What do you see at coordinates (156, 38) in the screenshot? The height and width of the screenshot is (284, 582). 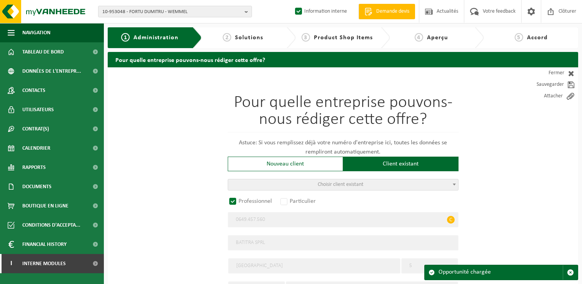 I see `span: Administration` at bounding box center [156, 38].